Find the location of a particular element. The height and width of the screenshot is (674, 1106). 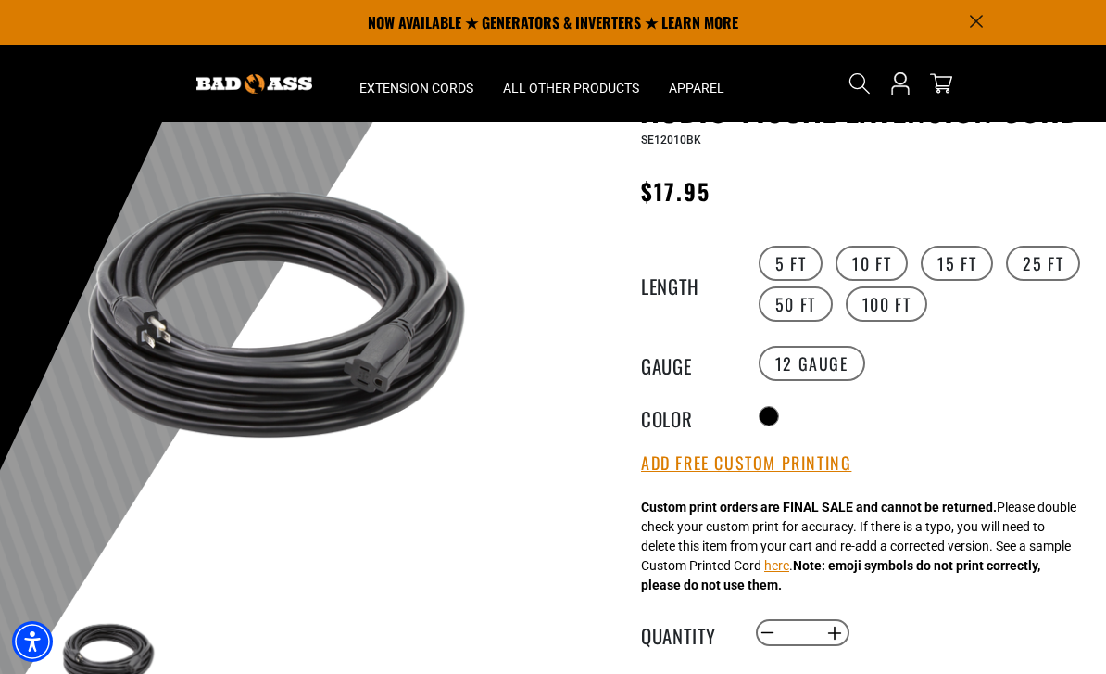

a: Open this option is located at coordinates (901, 83).